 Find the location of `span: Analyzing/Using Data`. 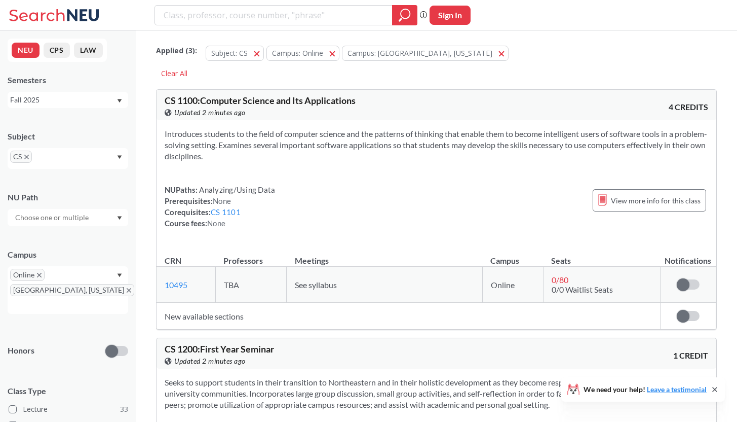

span: Analyzing/Using Data is located at coordinates (236, 190).